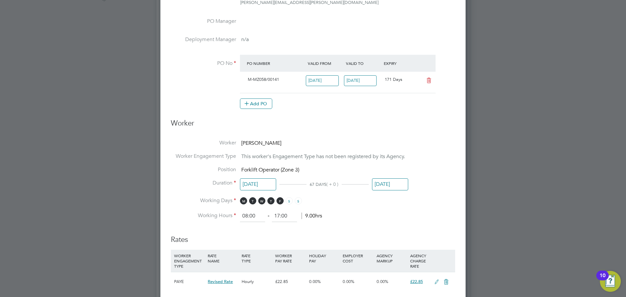 This screenshot has width=626, height=297. Describe the element at coordinates (189, 261) in the screenshot. I see `div: WORKER ENGAGEMENT TYPE` at that location.